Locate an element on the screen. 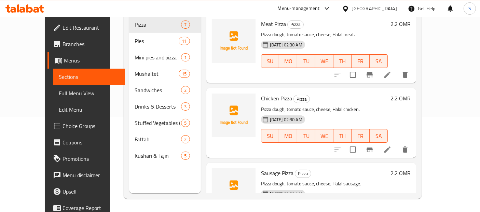 The width and height of the screenshot is (480, 212). p: Pizza dough, tomato sauce, cheese, Halal meat. is located at coordinates (324, 34).